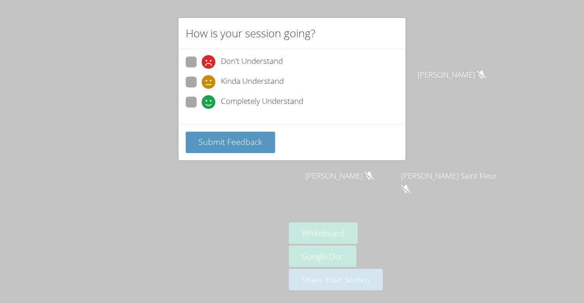  What do you see at coordinates (250, 33) in the screenshot?
I see `h2: How is your session going?` at bounding box center [250, 33].